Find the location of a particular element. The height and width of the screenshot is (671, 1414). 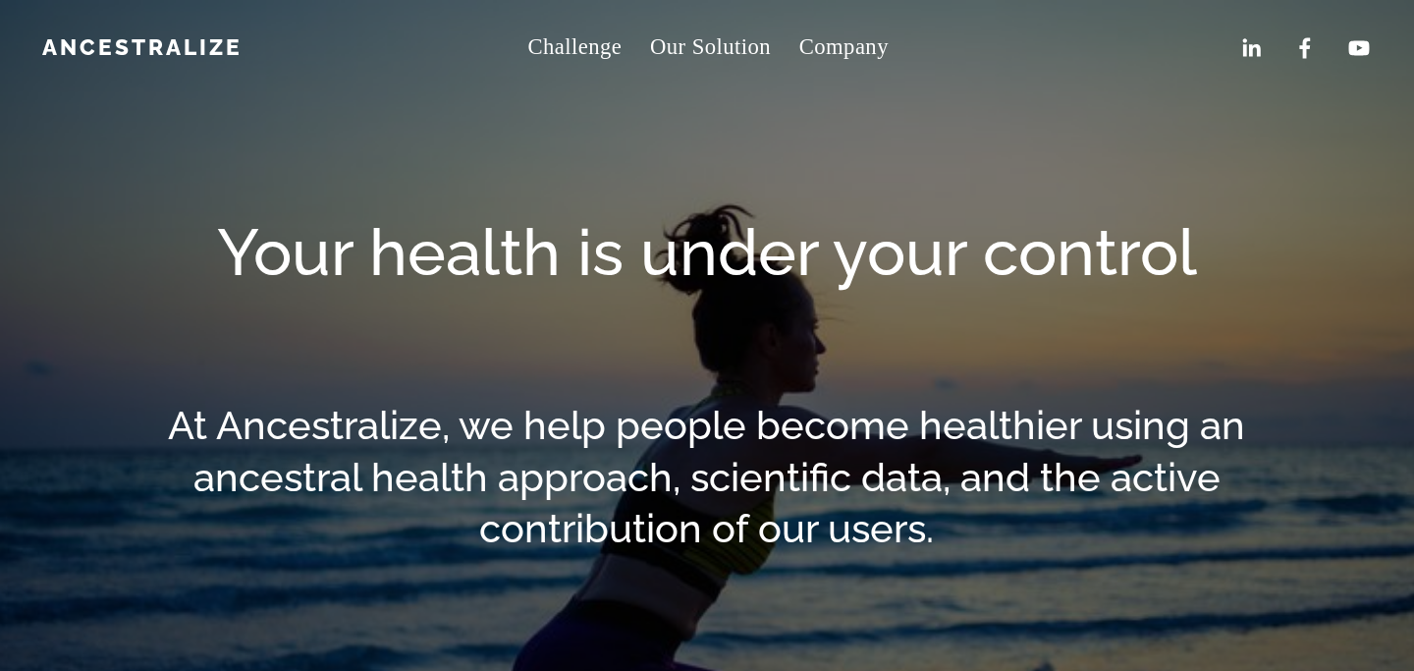

h1: Your health is under your control is located at coordinates (707, 251).